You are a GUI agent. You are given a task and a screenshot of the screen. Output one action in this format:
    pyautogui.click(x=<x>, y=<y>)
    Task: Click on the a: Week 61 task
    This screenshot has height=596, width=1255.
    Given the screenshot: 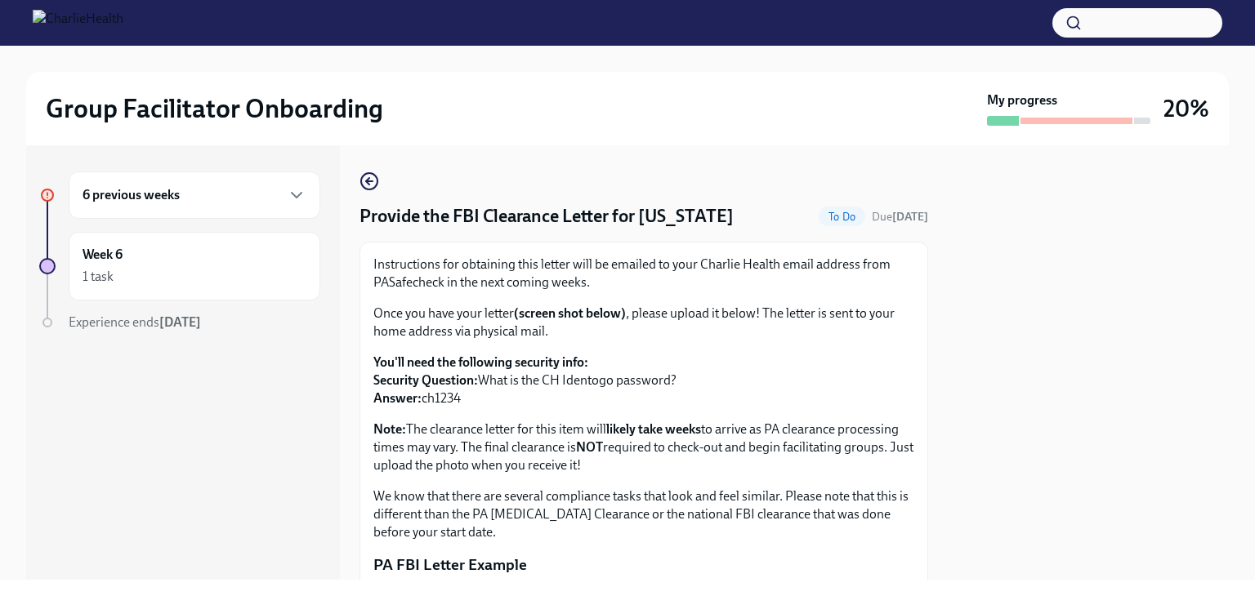 What is the action you would take?
    pyautogui.click(x=180, y=266)
    